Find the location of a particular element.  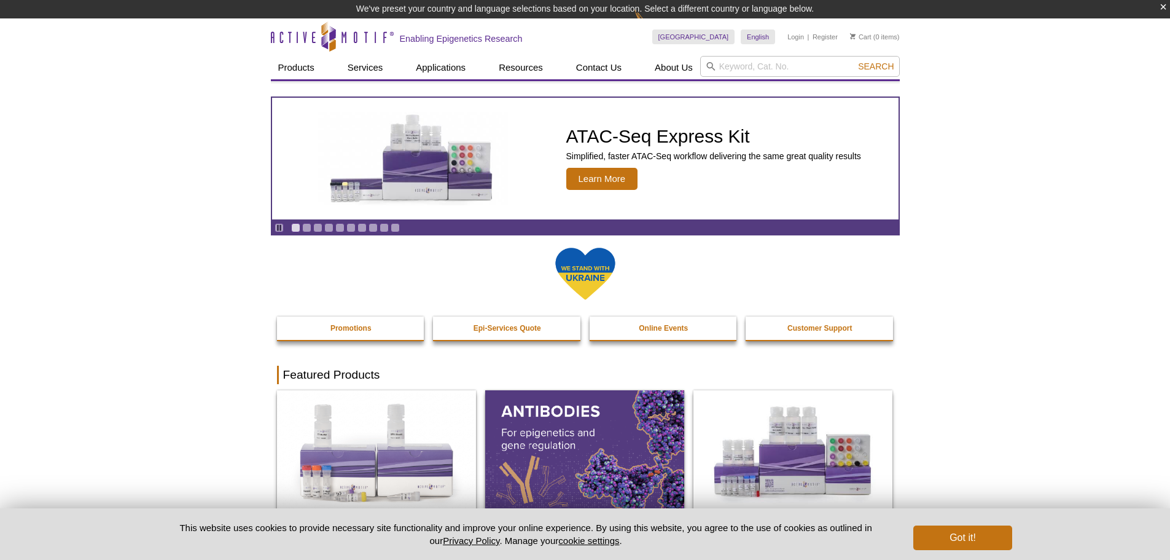

a: Go to slide 4 is located at coordinates (329, 227).